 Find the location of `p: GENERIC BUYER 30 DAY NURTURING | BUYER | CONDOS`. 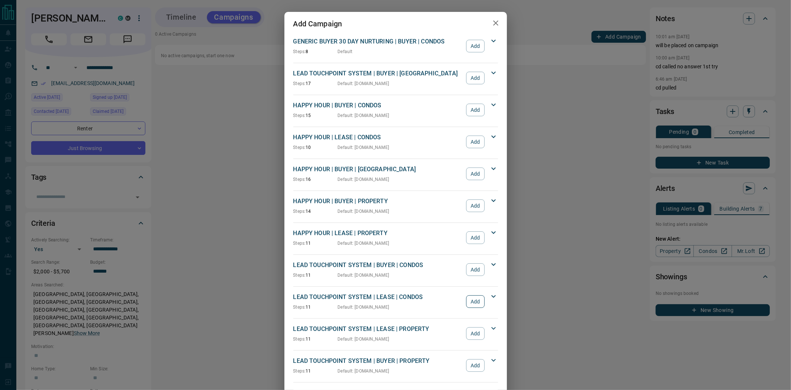

p: GENERIC BUYER 30 DAY NURTURING | BUYER | CONDOS is located at coordinates (378, 42).